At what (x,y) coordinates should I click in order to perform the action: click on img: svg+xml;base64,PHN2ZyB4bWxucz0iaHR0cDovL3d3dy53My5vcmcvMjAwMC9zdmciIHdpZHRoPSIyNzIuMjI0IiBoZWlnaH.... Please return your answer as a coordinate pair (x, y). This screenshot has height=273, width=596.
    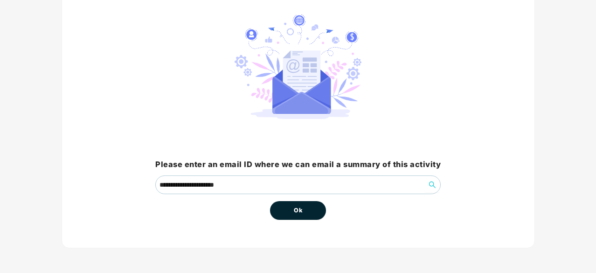
    Looking at the image, I should click on (298, 67).